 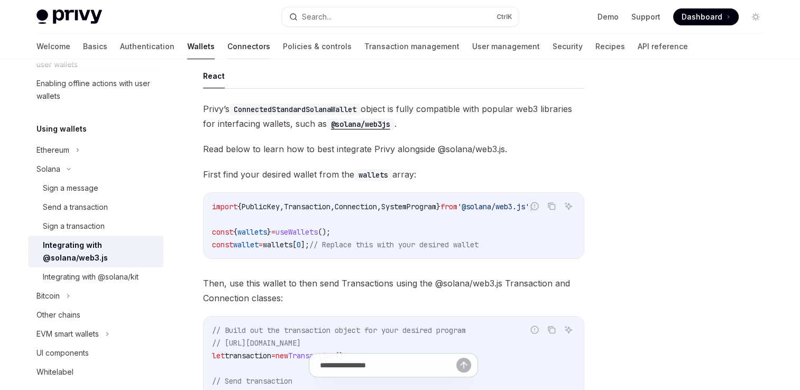 What do you see at coordinates (493, 207) in the screenshot?
I see `span: '@solana/web3.js'` at bounding box center [493, 207].